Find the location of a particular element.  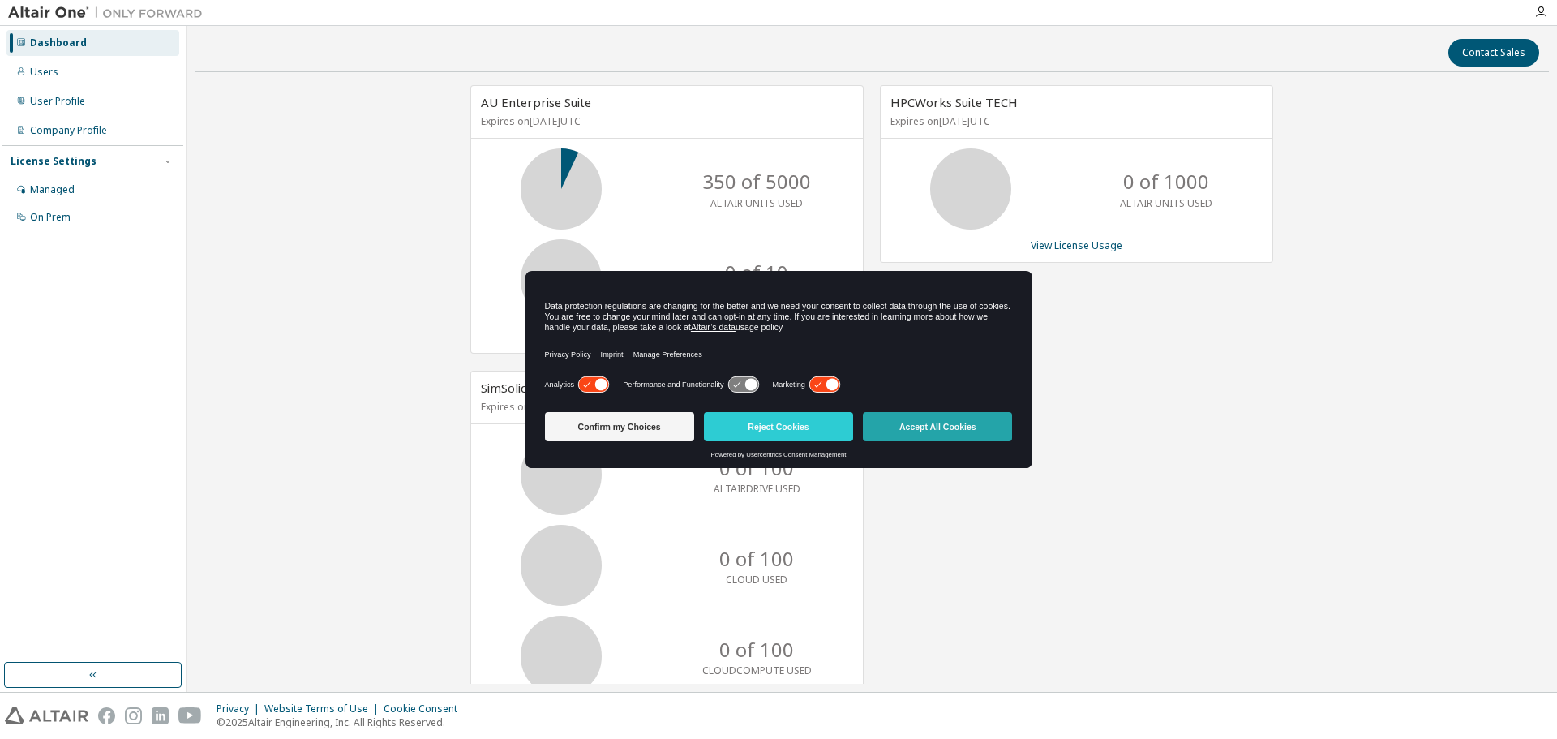

div: Users is located at coordinates (44, 72).